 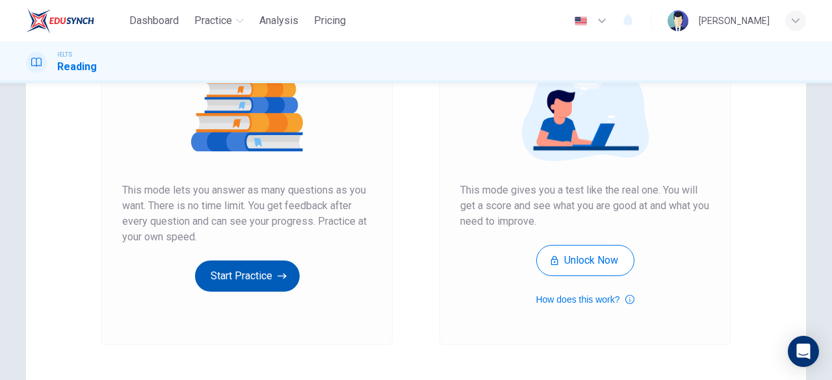 What do you see at coordinates (329, 21) in the screenshot?
I see `span: Pricing` at bounding box center [329, 21].